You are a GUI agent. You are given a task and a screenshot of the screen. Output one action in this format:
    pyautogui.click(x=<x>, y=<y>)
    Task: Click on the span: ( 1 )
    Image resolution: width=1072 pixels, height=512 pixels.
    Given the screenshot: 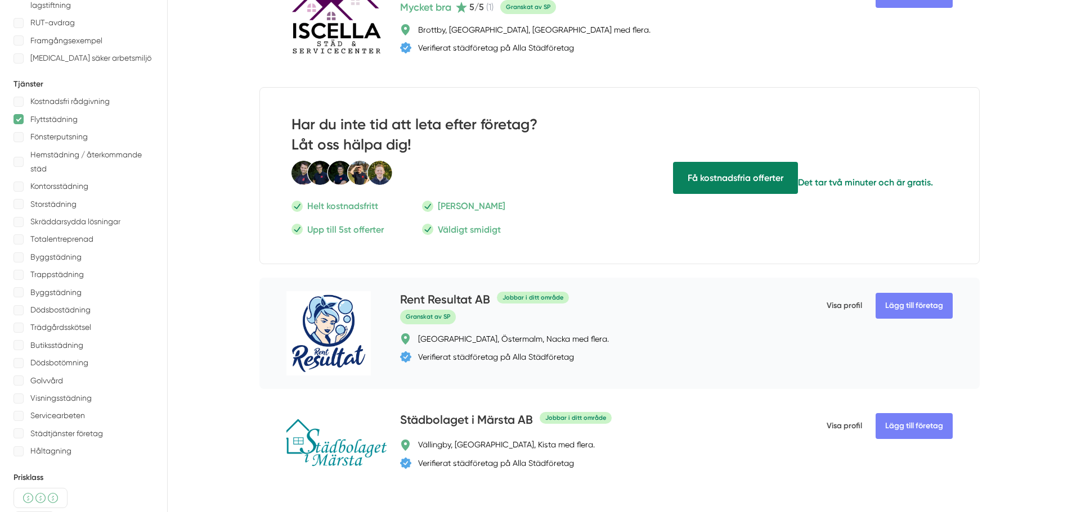 What is the action you would take?
    pyautogui.click(x=489, y=7)
    